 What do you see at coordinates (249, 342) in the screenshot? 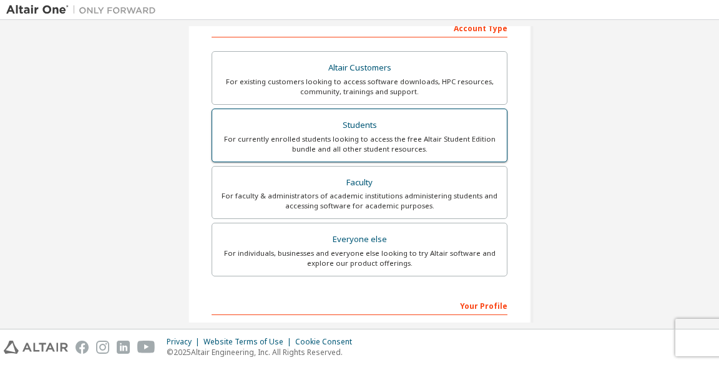
I see `div: Website Terms of Use` at bounding box center [249, 342].